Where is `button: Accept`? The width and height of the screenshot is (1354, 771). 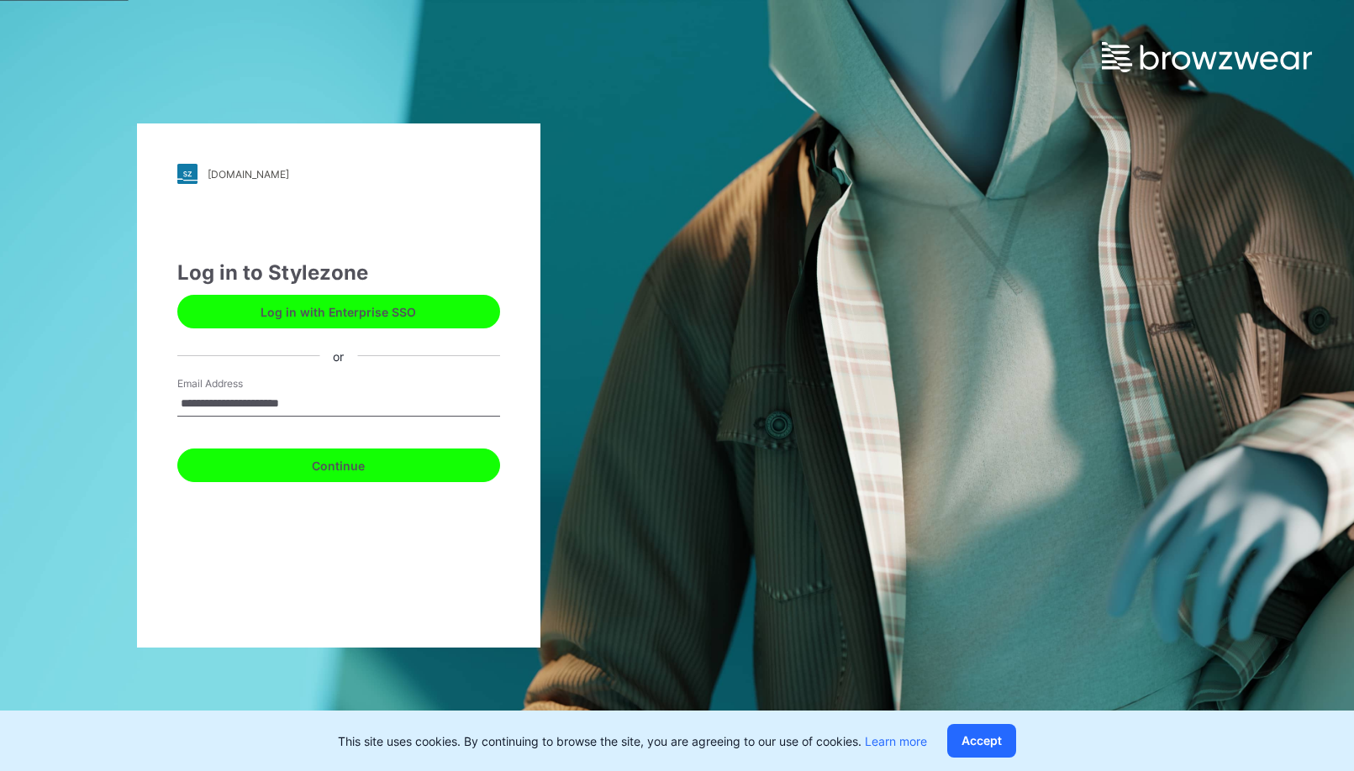
button: Accept is located at coordinates (981, 741).